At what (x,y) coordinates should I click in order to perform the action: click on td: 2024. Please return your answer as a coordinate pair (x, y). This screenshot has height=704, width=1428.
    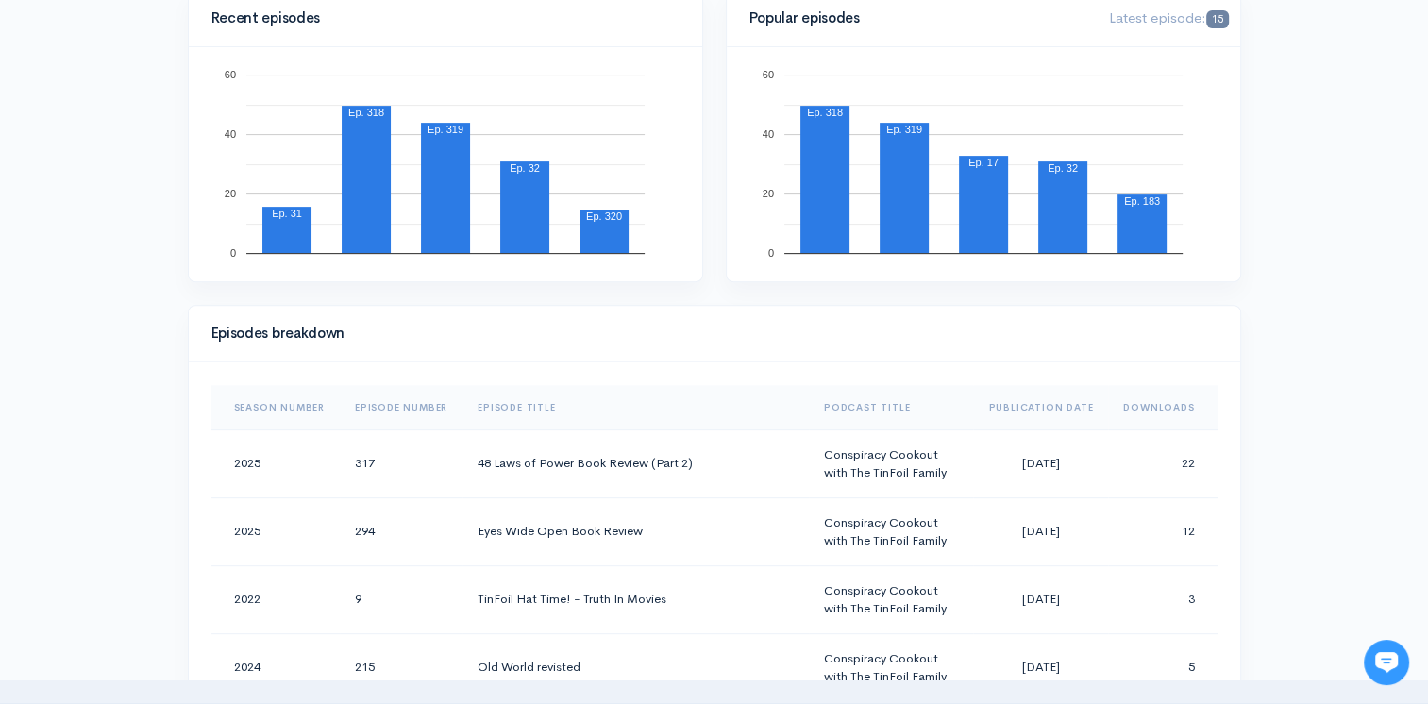
    Looking at the image, I should click on (276, 667).